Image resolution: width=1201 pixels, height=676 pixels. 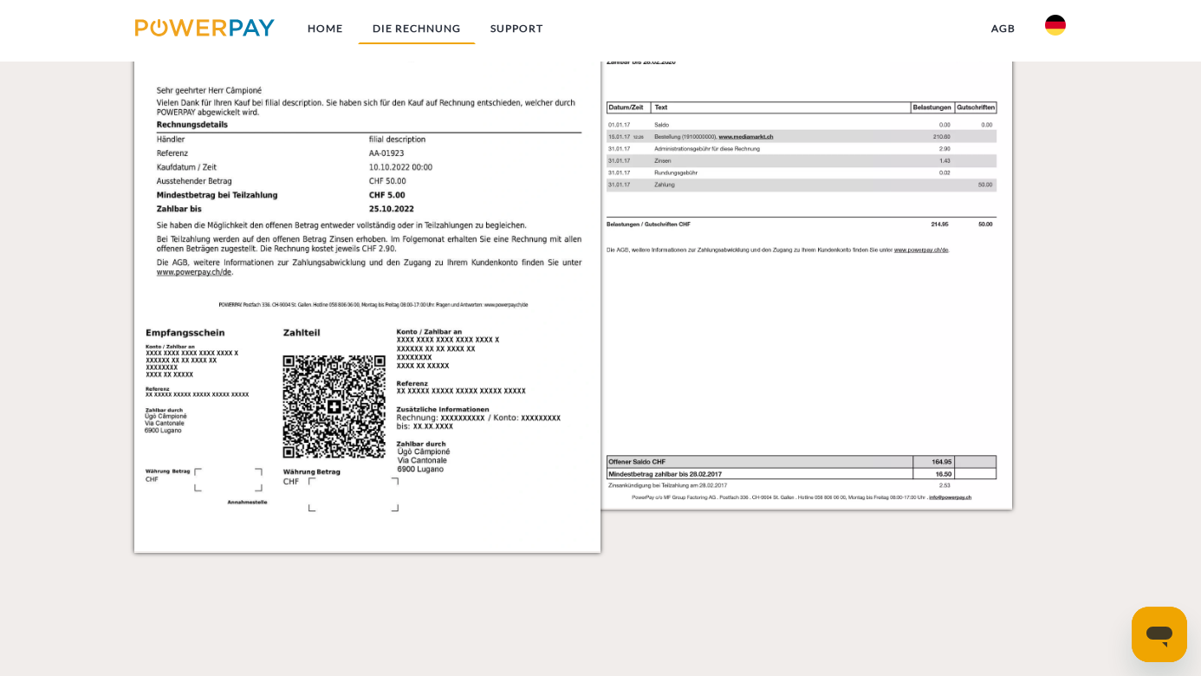 I want to click on a: DIE RECHNUNG, so click(x=417, y=29).